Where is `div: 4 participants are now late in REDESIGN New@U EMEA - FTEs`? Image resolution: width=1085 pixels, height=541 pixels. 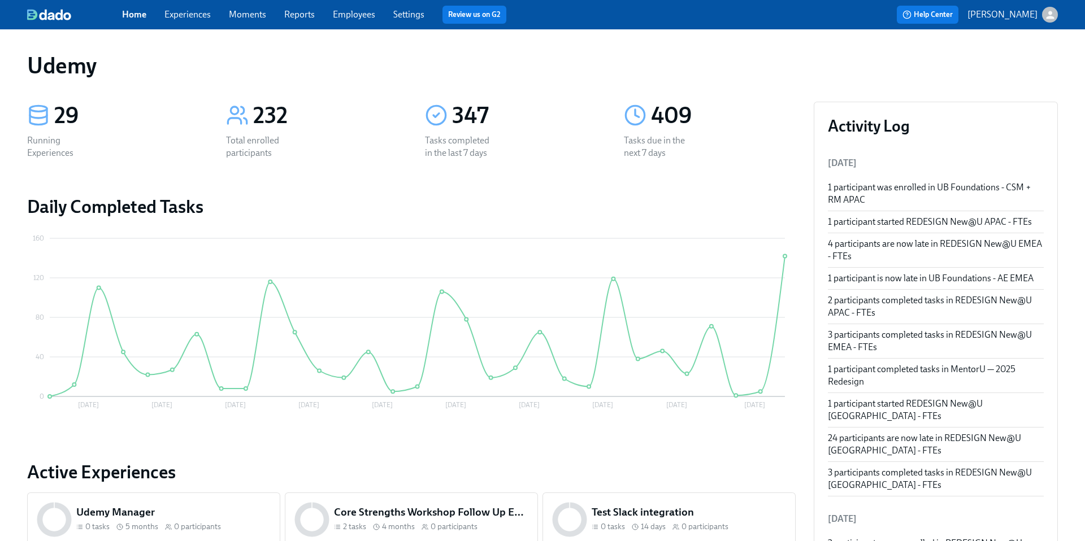 div: 4 participants are now late in REDESIGN New@U EMEA - FTEs is located at coordinates (936, 250).